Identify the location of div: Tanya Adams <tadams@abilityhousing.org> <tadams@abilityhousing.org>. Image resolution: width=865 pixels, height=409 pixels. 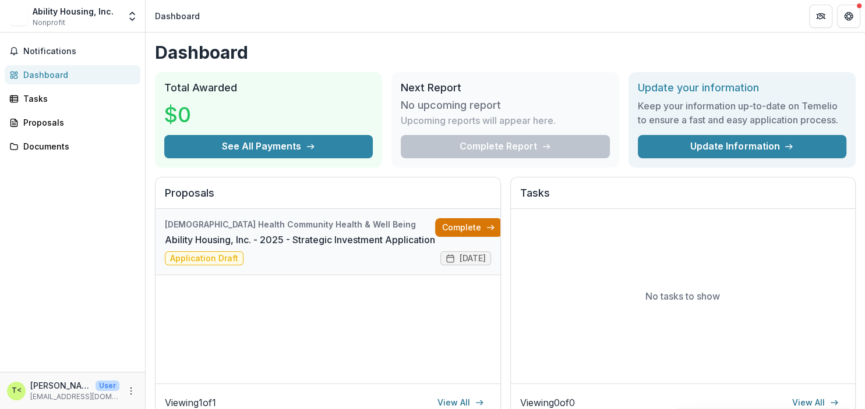
(16, 391).